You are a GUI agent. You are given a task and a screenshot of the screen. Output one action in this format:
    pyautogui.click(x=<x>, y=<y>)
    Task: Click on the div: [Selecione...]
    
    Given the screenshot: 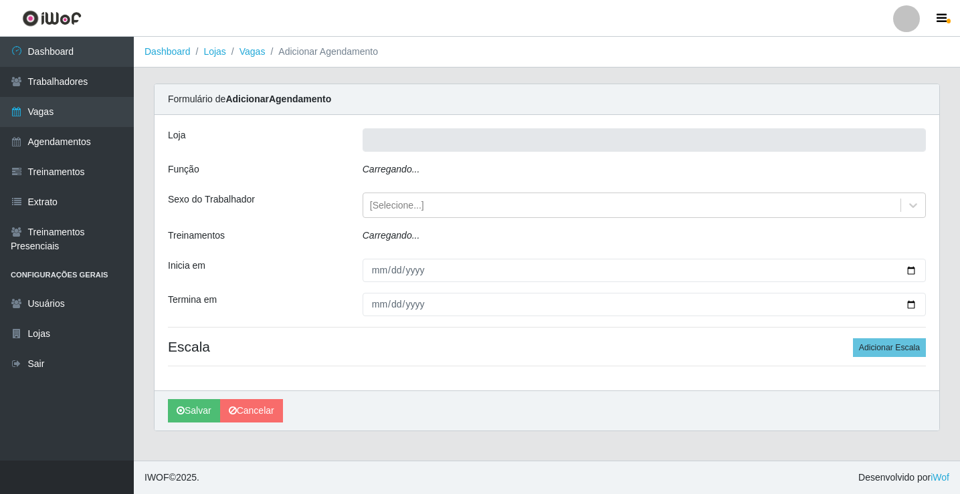 What is the action you would take?
    pyautogui.click(x=397, y=205)
    